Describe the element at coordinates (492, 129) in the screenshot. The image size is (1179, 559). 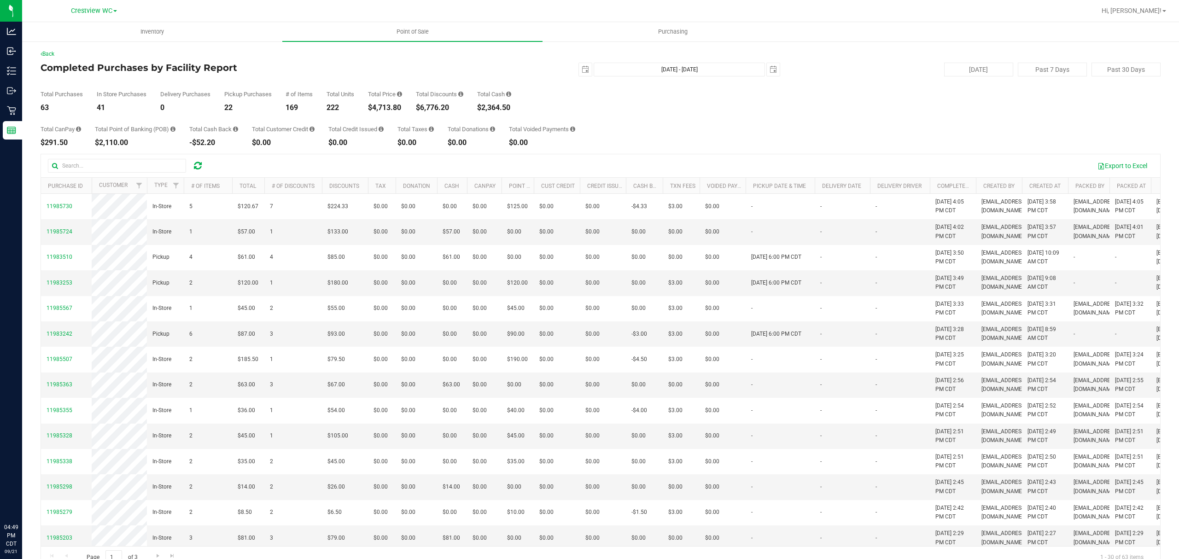
I see `i: Sum of all round-up-to-next-dollar total price adjustments for all purchases in the date range.` at that location.